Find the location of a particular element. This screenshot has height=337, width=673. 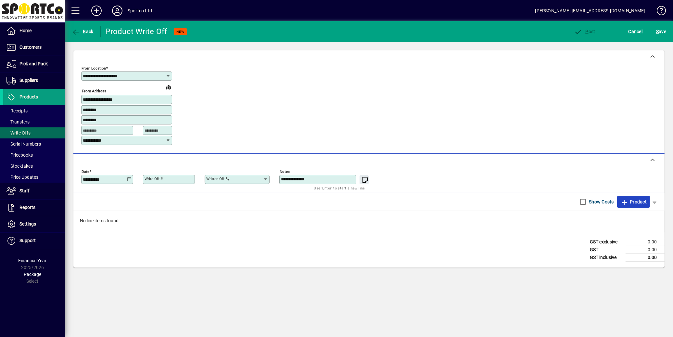

div: No line items found is located at coordinates (369, 220).